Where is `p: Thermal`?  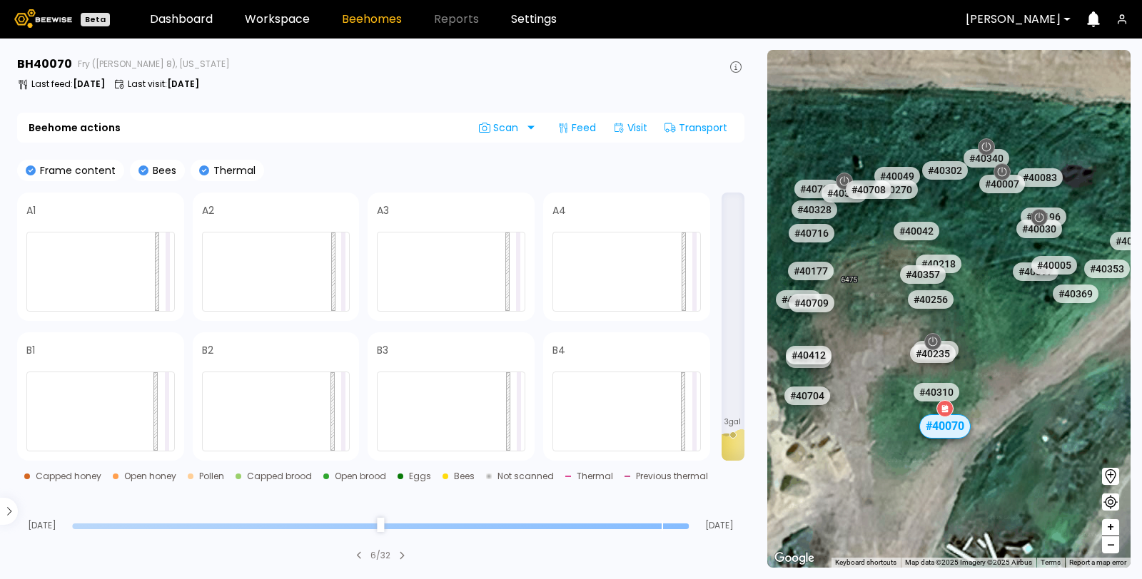 p: Thermal is located at coordinates (232, 171).